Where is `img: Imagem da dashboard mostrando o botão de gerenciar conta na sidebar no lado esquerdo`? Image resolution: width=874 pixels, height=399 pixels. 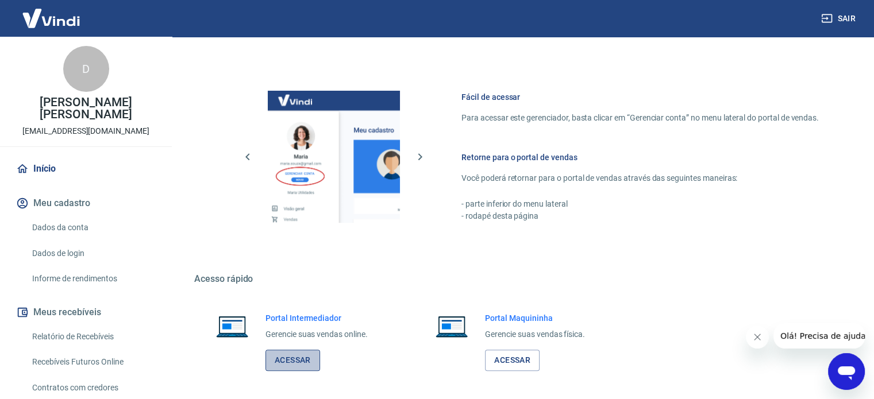
img: Imagem da dashboard mostrando o botão de gerenciar conta na sidebar no lado esquerdo is located at coordinates (334, 157).